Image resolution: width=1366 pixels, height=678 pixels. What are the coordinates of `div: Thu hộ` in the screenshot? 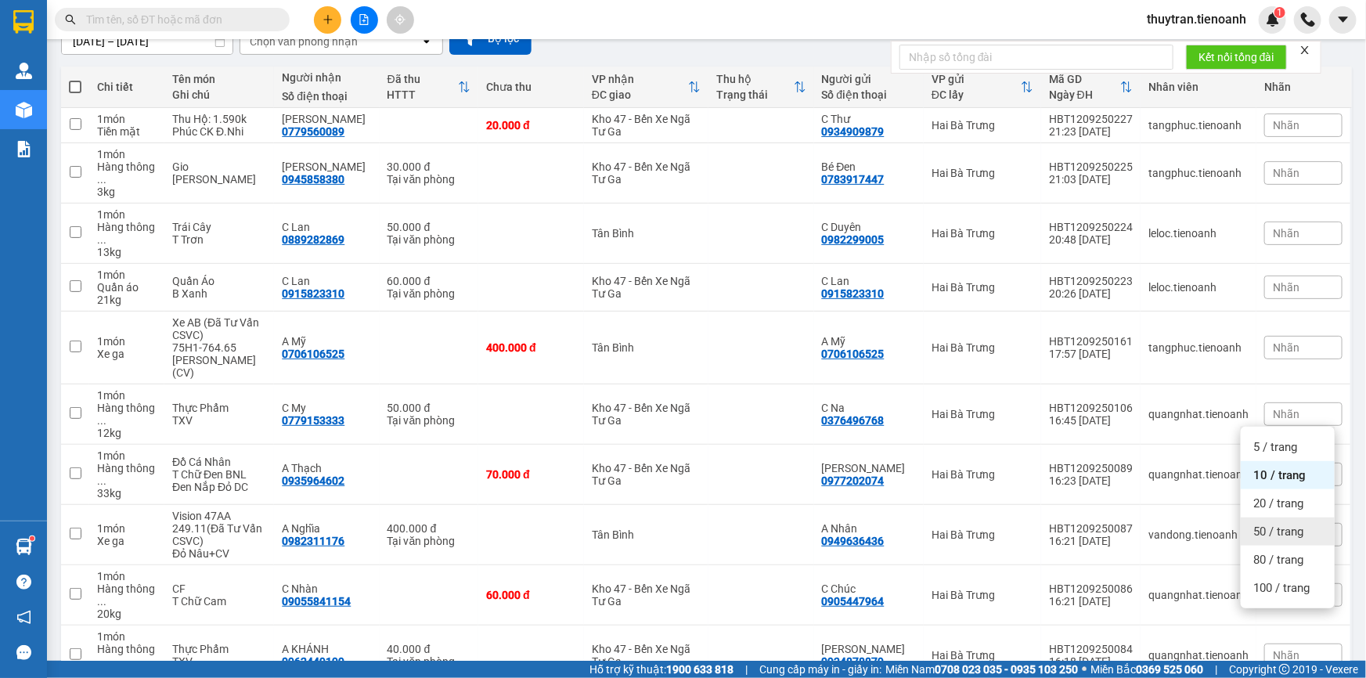 It's located at (755, 79).